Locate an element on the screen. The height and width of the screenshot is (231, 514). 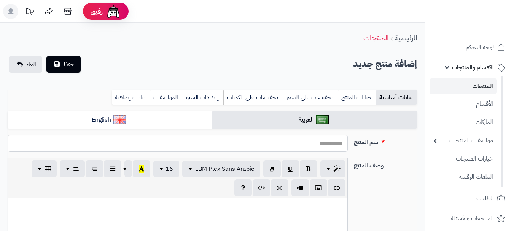
a: مواصفات المنتجات is located at coordinates (463, 140).